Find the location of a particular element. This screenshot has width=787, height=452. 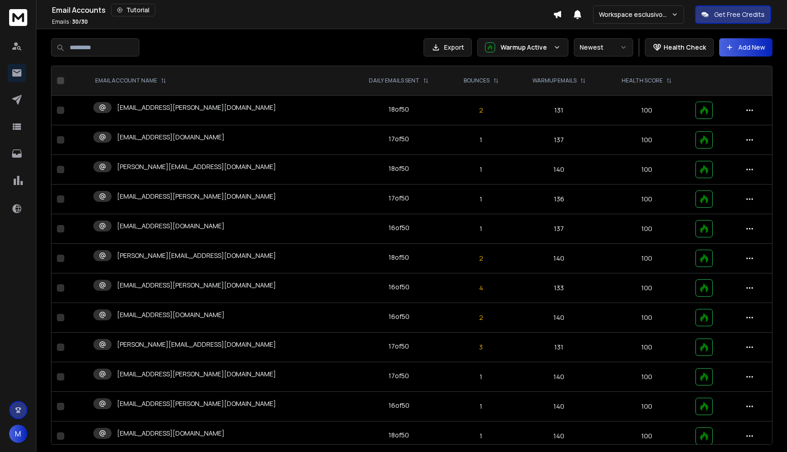

td: 136 is located at coordinates (559, 199).